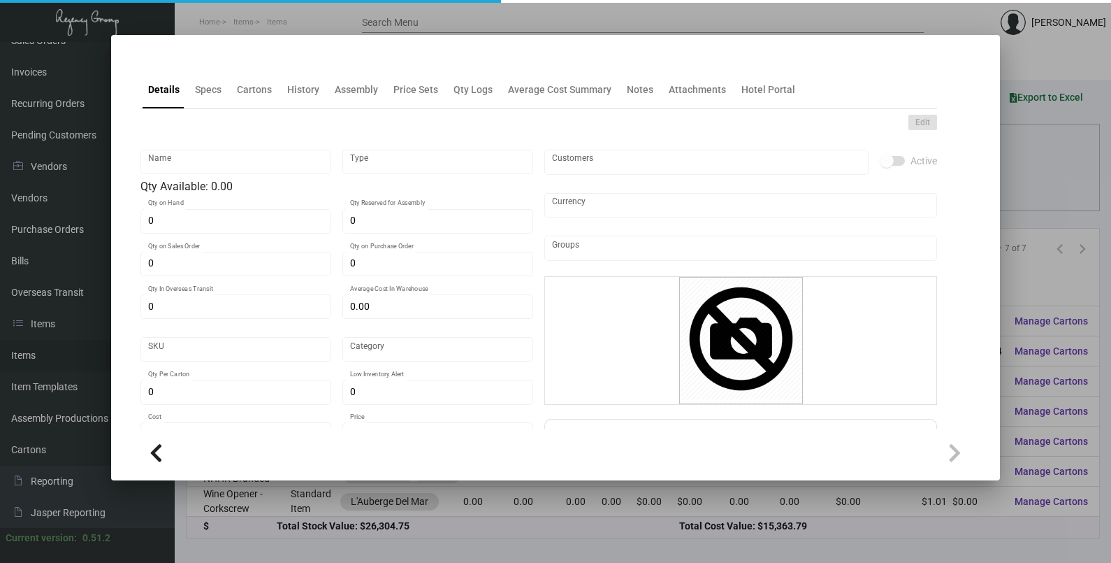 The height and width of the screenshot is (563, 1111). I want to click on div: Attachments, so click(697, 89).